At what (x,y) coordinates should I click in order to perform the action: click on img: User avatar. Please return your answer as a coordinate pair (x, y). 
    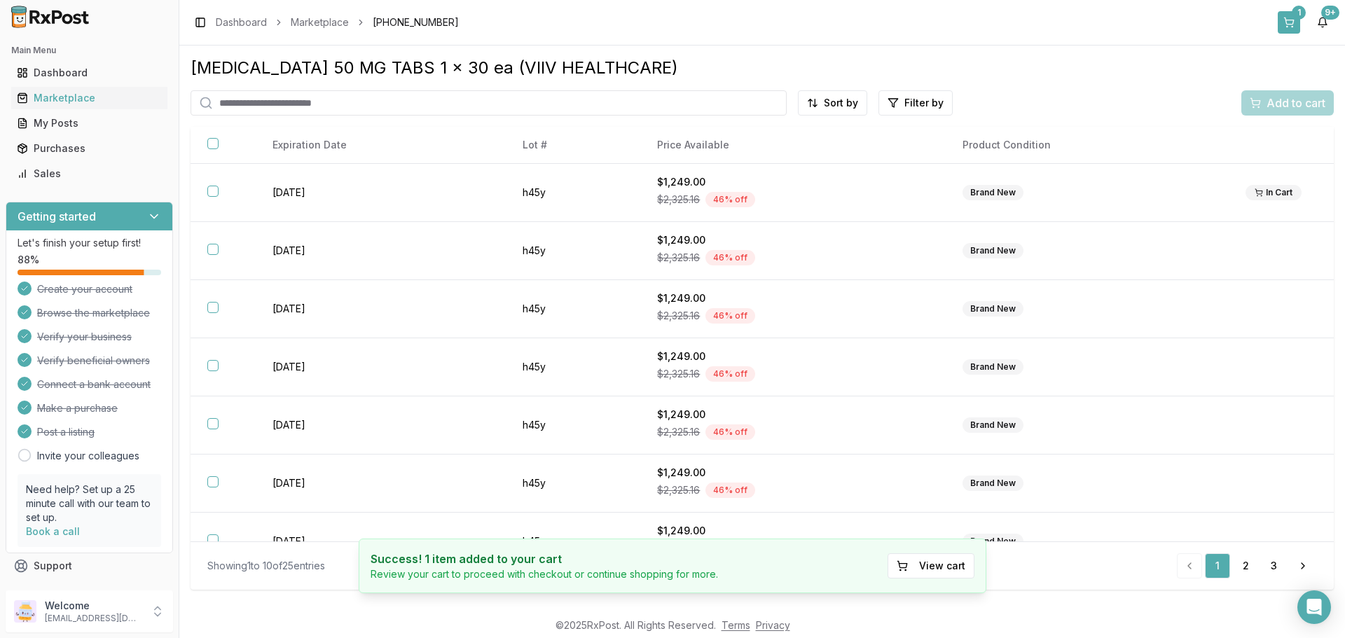
    Looking at the image, I should click on (25, 612).